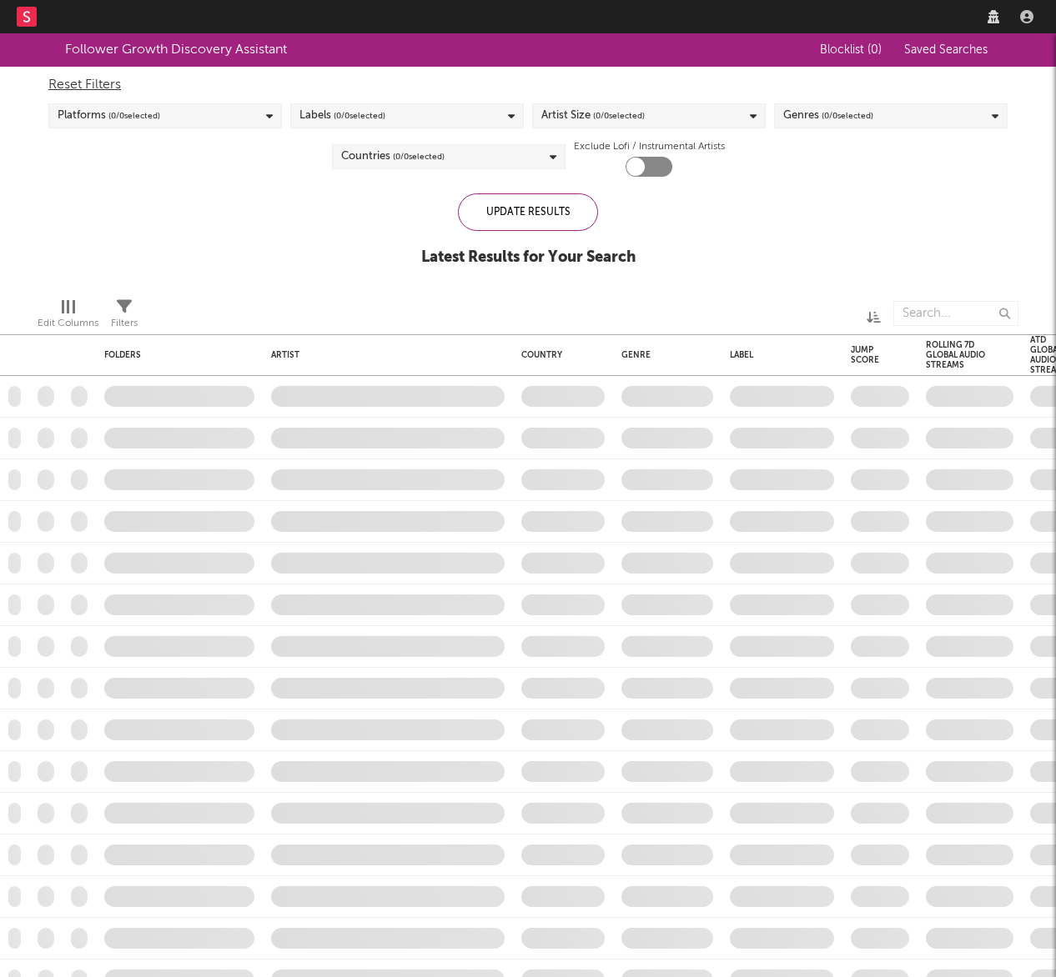 The width and height of the screenshot is (1056, 977). I want to click on div: Jump Score, so click(867, 355).